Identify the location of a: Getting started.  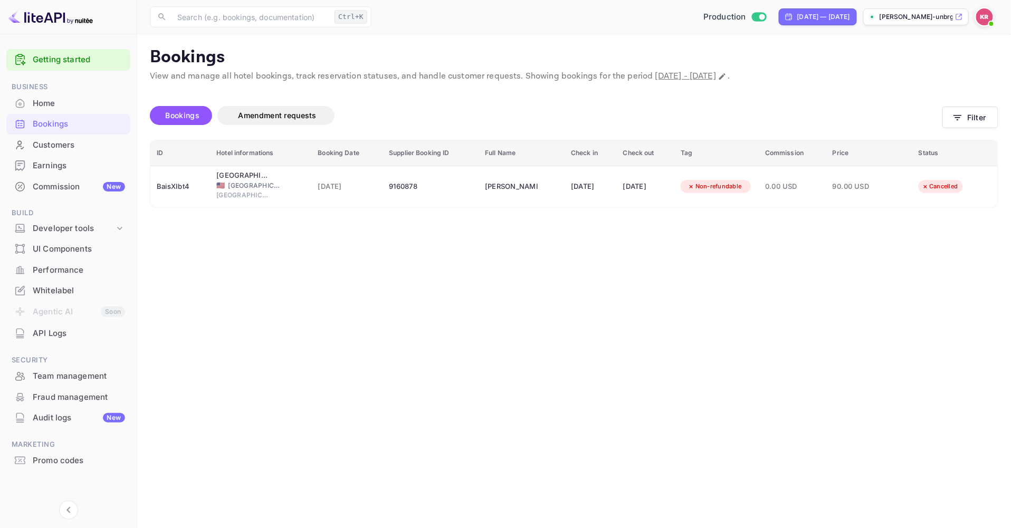
(79, 60).